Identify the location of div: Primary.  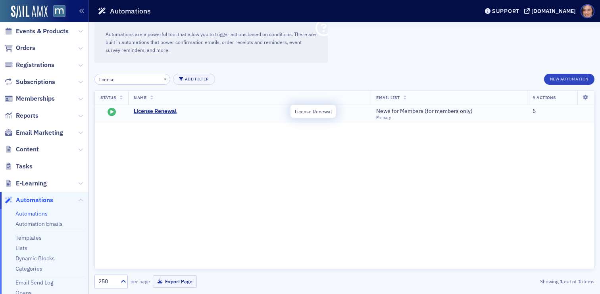
(424, 117).